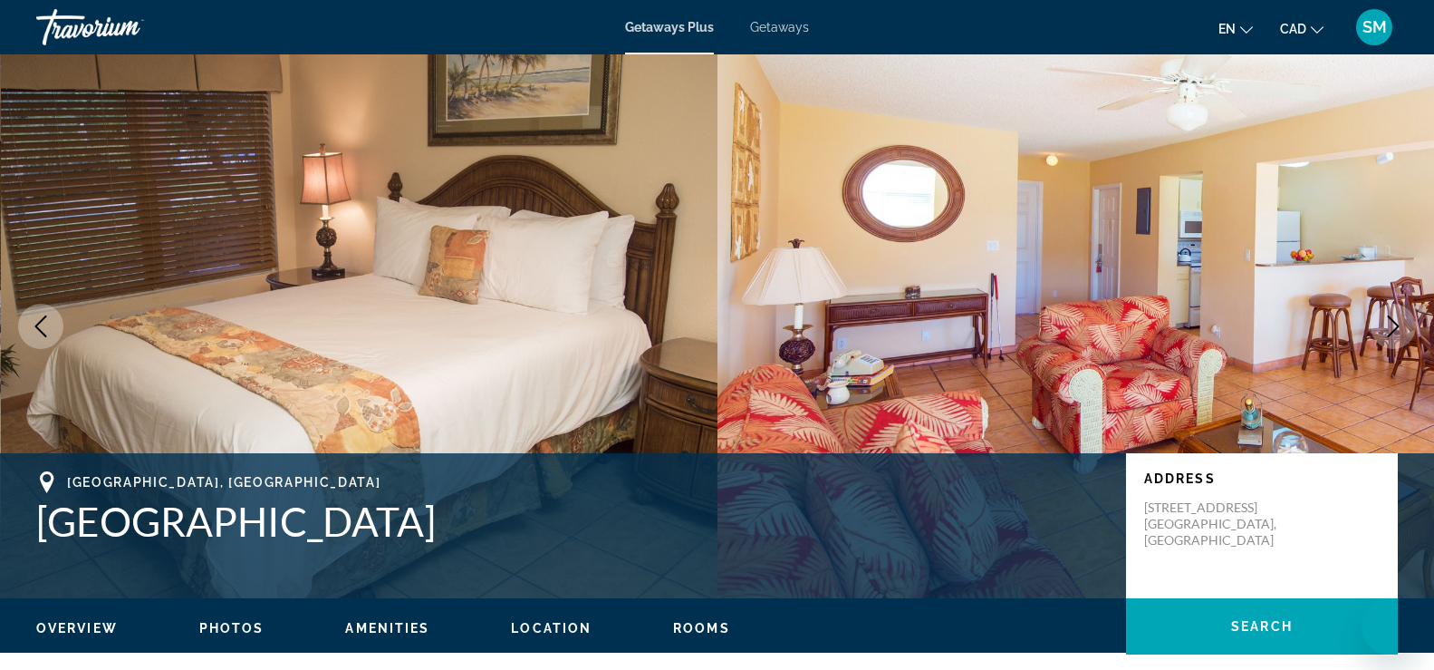 This screenshot has width=1434, height=670. Describe the element at coordinates (701, 628) in the screenshot. I see `button: Rooms` at that location.